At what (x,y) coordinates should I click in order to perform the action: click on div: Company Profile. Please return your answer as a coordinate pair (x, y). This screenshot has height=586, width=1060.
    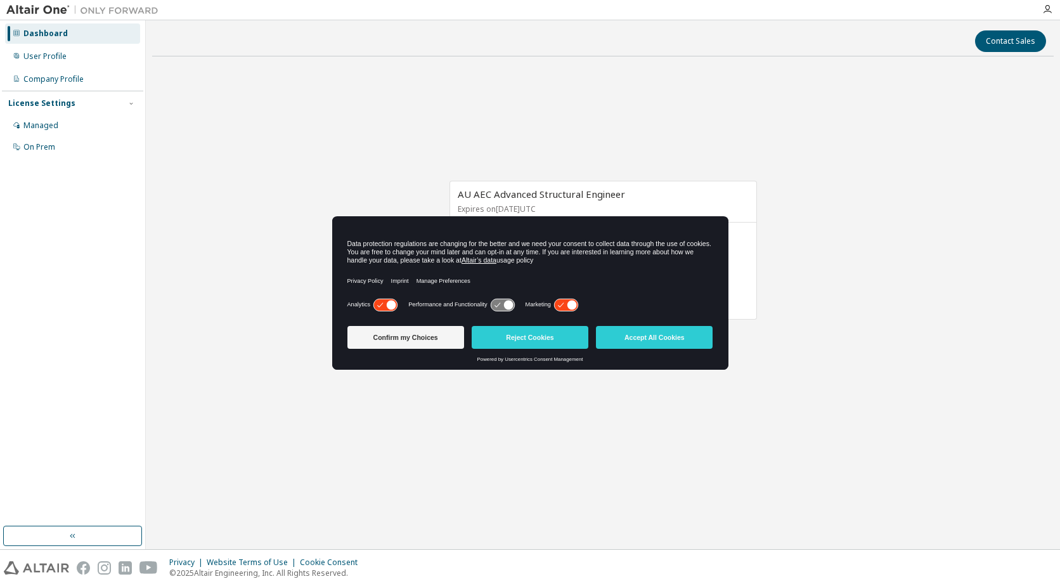
    Looking at the image, I should click on (53, 79).